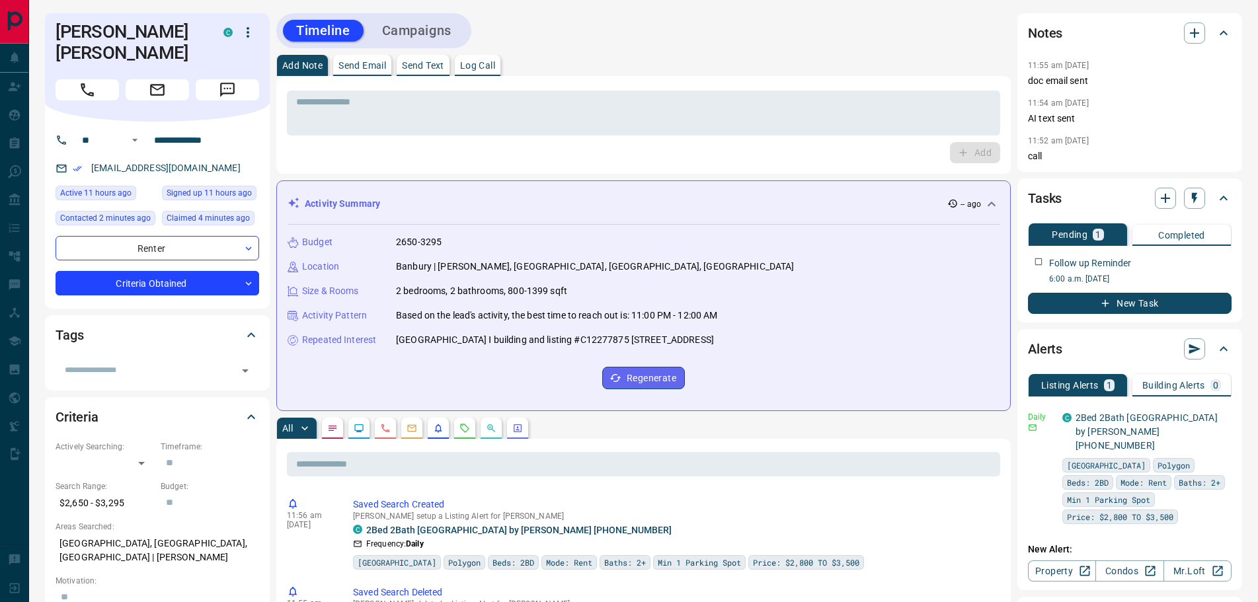 This screenshot has width=1258, height=602. I want to click on p: -- ago, so click(970, 204).